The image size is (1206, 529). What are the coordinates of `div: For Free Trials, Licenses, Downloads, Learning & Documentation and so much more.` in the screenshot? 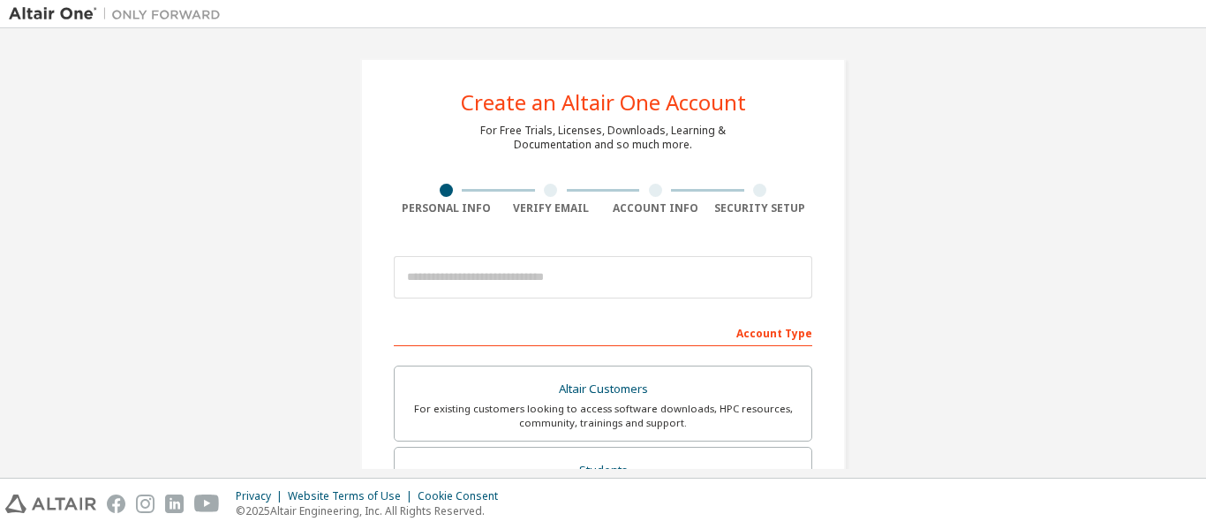 It's located at (603, 138).